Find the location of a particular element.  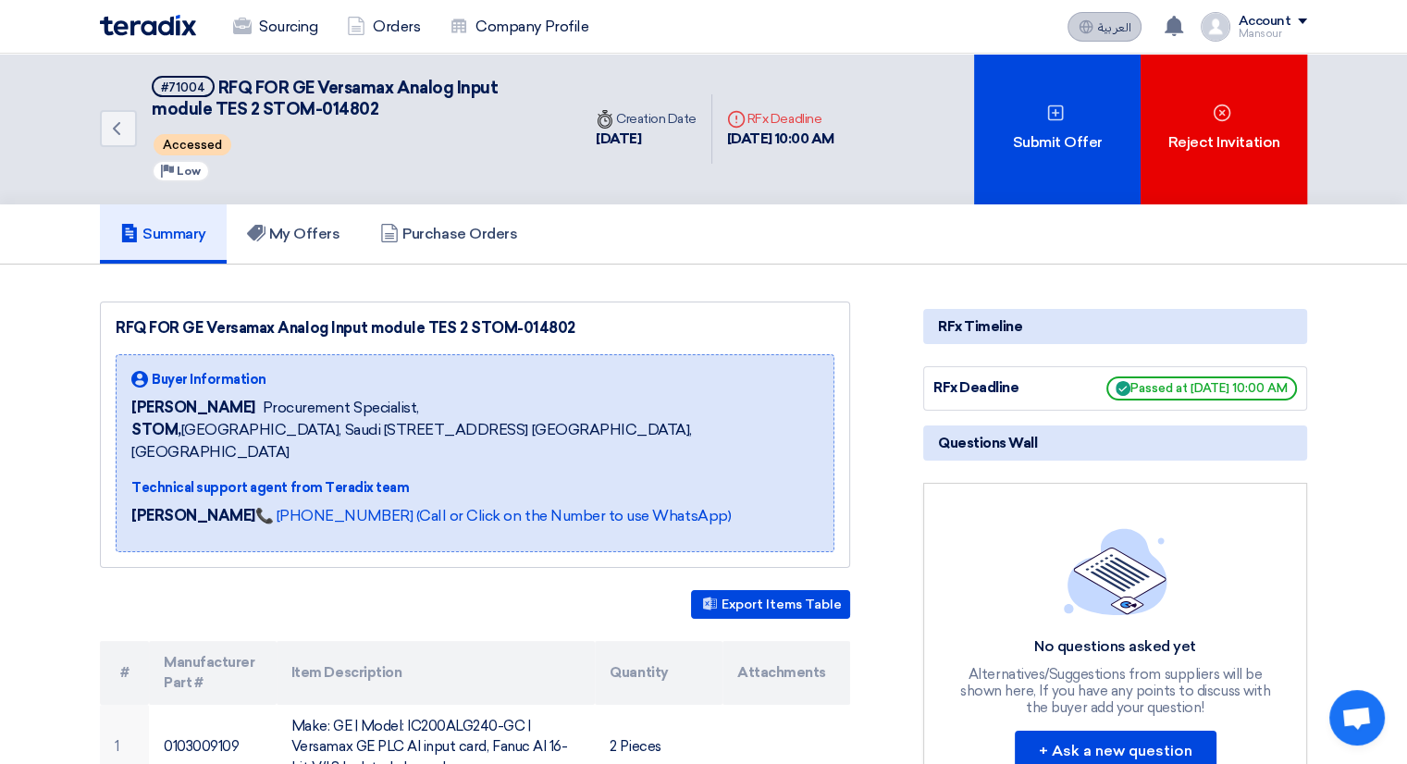

th: Quantity is located at coordinates (659, 673).